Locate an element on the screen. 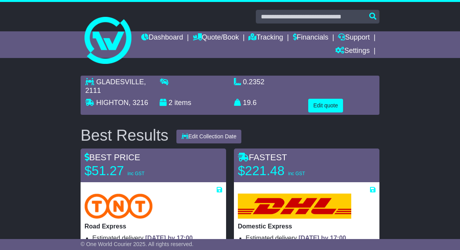  span: items is located at coordinates (183, 103).